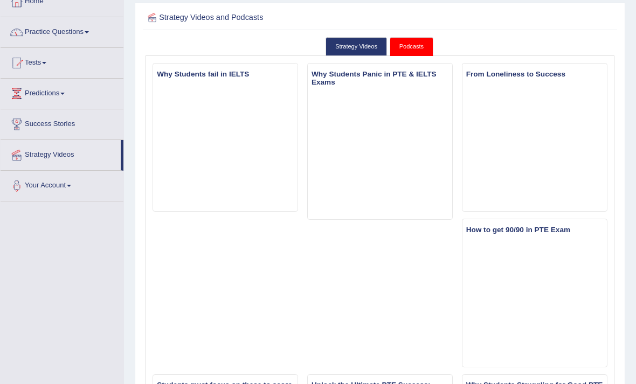 This screenshot has height=384, width=636. Describe the element at coordinates (62, 31) in the screenshot. I see `a: Practice Questions` at that location.